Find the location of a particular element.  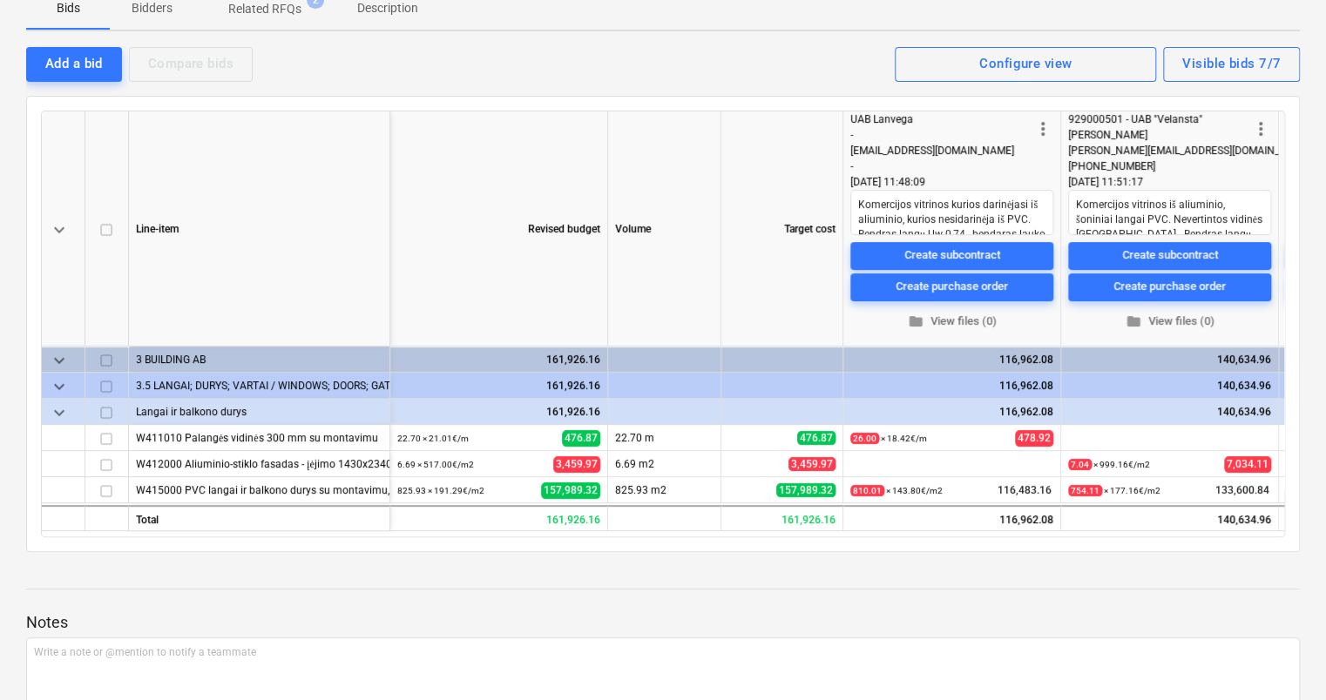

small: 22.70 × 21.01€ / m is located at coordinates (433, 438).